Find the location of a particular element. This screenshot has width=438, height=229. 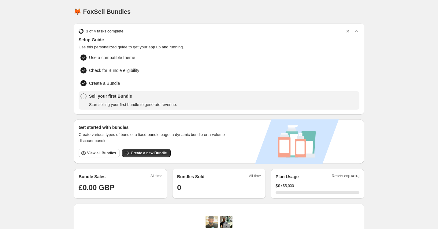

span: Resets on is located at coordinates (346, 177).